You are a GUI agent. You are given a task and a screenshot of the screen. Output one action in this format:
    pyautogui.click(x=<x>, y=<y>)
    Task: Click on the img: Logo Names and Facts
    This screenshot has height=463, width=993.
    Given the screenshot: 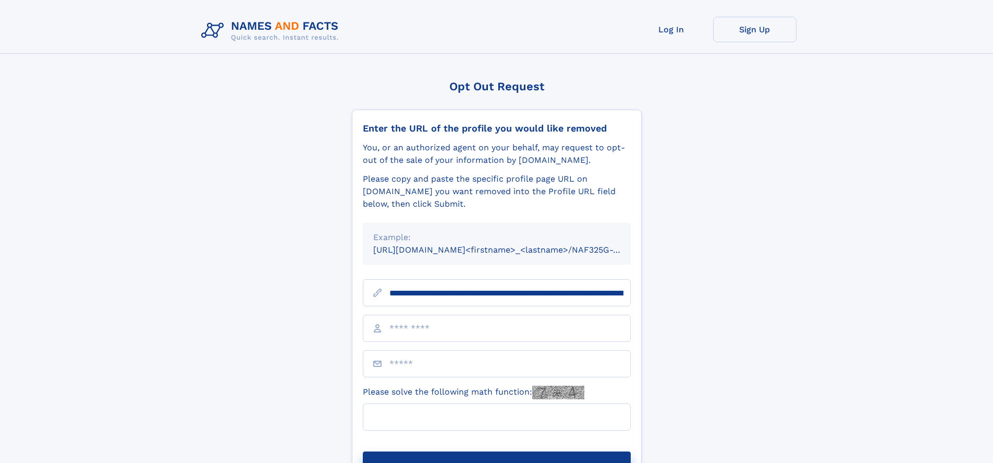 What is the action you would take?
    pyautogui.click(x=272, y=31)
    